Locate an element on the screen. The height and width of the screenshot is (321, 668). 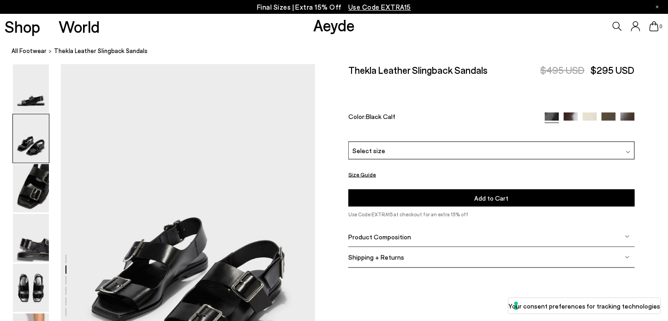
a: 0 is located at coordinates (654, 26).